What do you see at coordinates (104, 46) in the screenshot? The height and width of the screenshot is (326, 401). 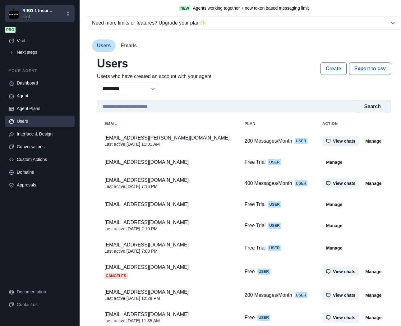 I see `button: Users` at bounding box center [104, 46].